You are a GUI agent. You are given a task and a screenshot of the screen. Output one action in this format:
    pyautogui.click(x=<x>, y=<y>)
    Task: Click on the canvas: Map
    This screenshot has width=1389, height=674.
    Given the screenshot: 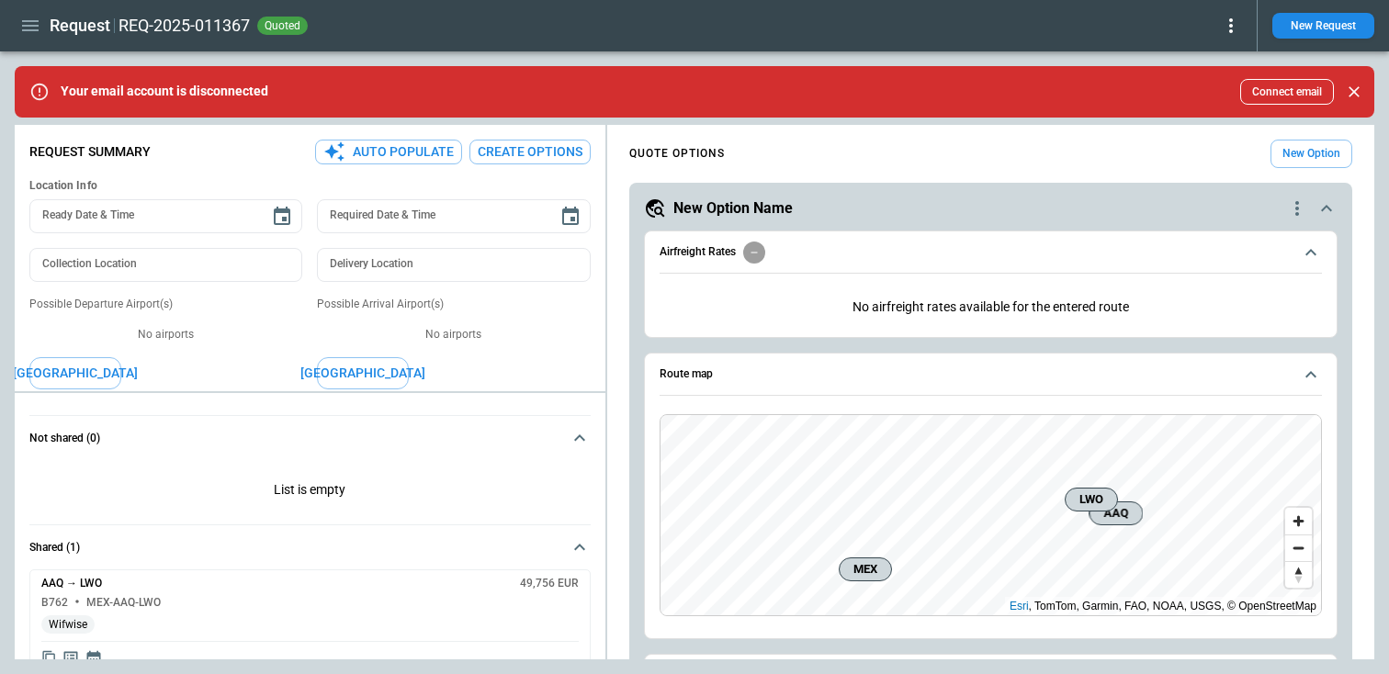 What is the action you would take?
    pyautogui.click(x=990, y=515)
    